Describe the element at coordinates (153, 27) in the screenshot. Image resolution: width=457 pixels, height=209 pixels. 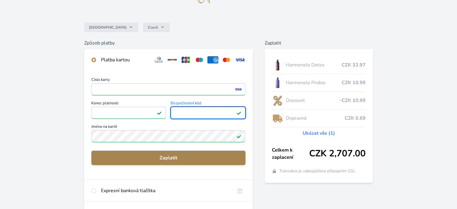
I see `span: Czech` at that location.